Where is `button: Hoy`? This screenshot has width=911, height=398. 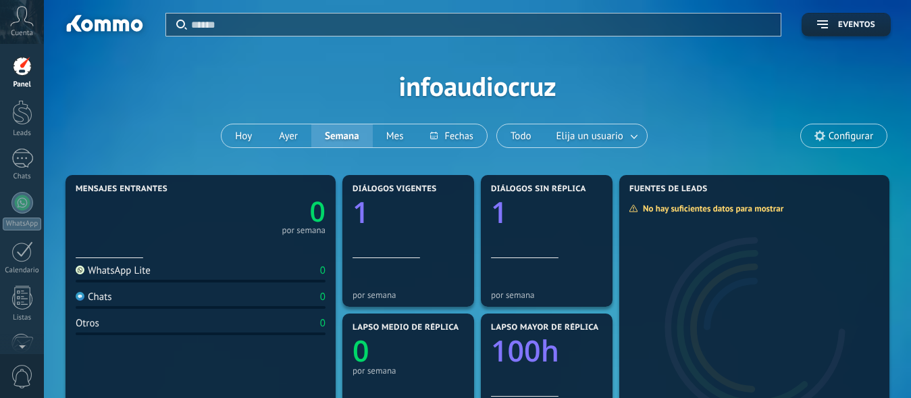 button: Hoy is located at coordinates (243, 136).